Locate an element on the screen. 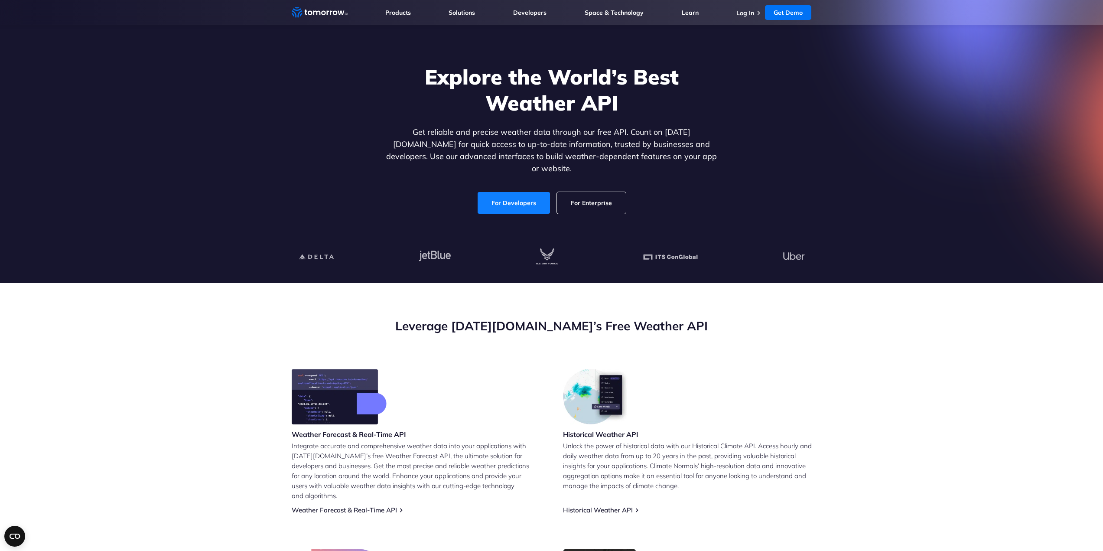 The width and height of the screenshot is (1103, 551). h3: Historical Weather API is located at coordinates (600, 434).